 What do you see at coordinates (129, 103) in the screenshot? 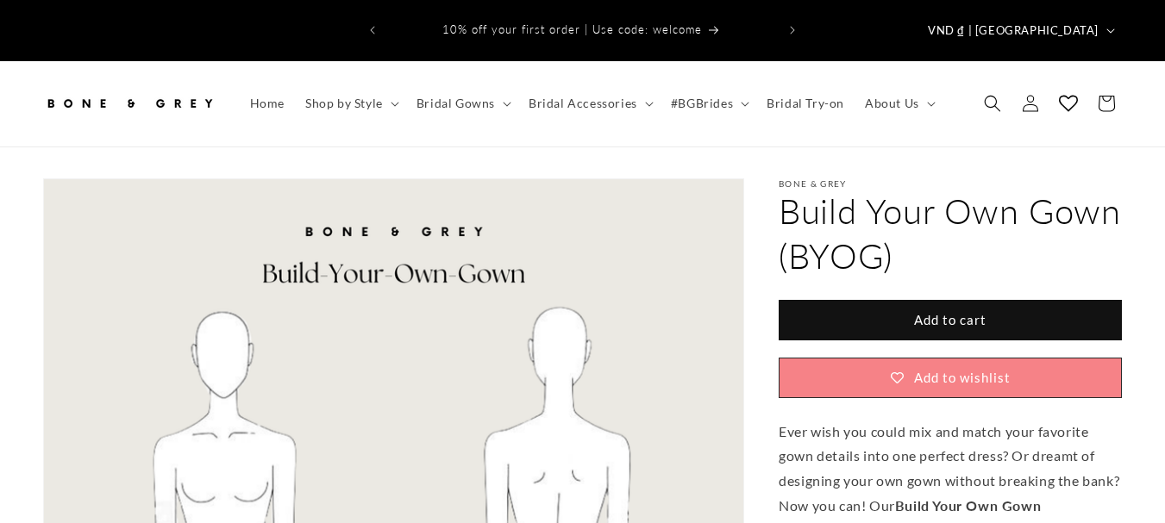
I see `img: Bone and Grey Bridal` at bounding box center [129, 103].